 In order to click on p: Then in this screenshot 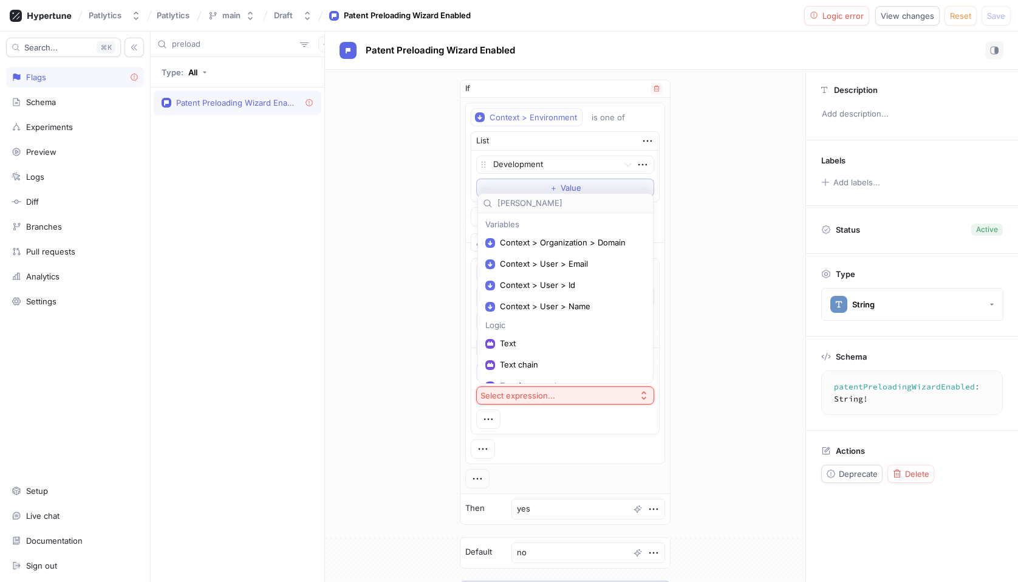, I will do `click(475, 509)`.